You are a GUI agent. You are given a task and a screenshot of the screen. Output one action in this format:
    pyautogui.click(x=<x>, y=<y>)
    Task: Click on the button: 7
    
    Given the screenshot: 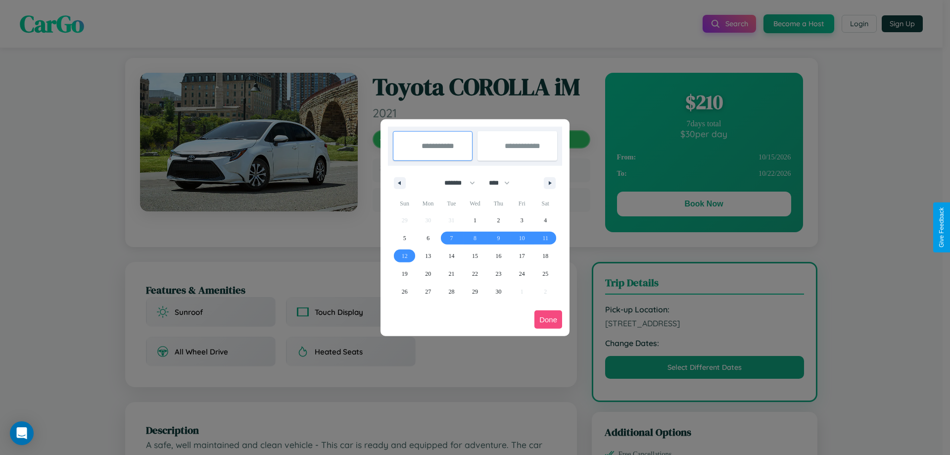 What is the action you would take?
    pyautogui.click(x=451, y=238)
    